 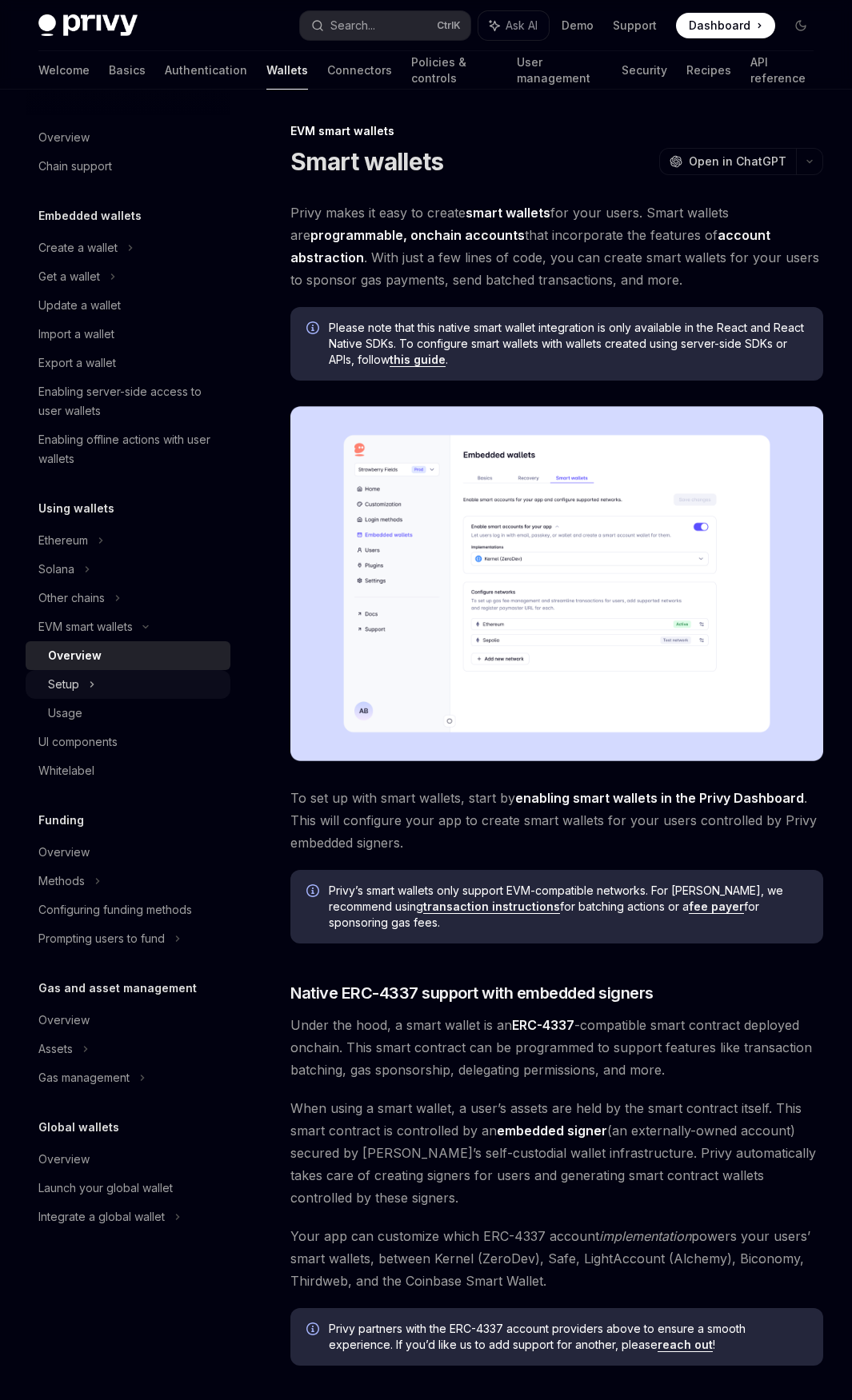 What do you see at coordinates (128, 1188) in the screenshot?
I see `a: Launch your global wallet` at bounding box center [128, 1188].